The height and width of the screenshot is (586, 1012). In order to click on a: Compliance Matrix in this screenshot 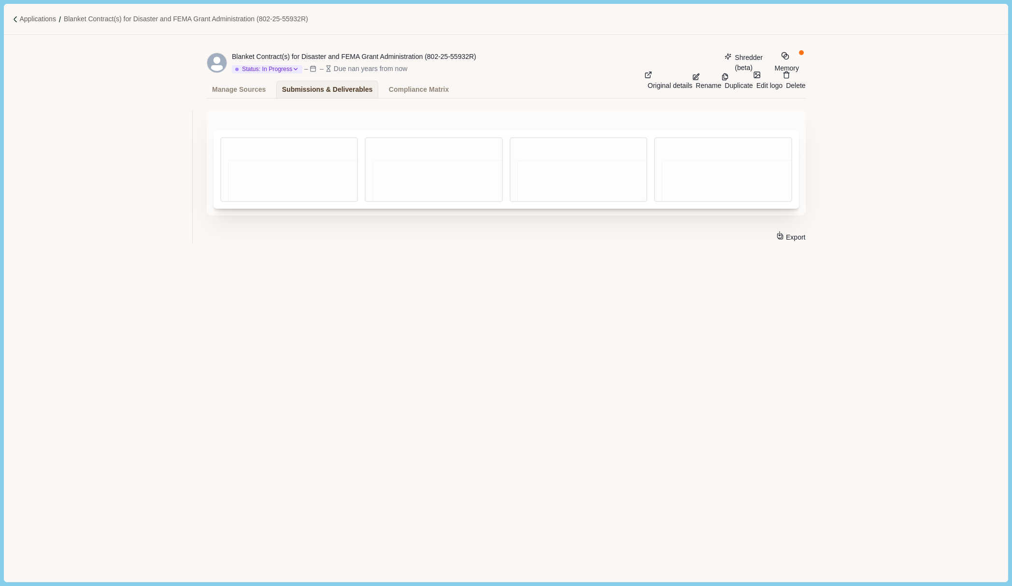, I will do `click(418, 89)`.